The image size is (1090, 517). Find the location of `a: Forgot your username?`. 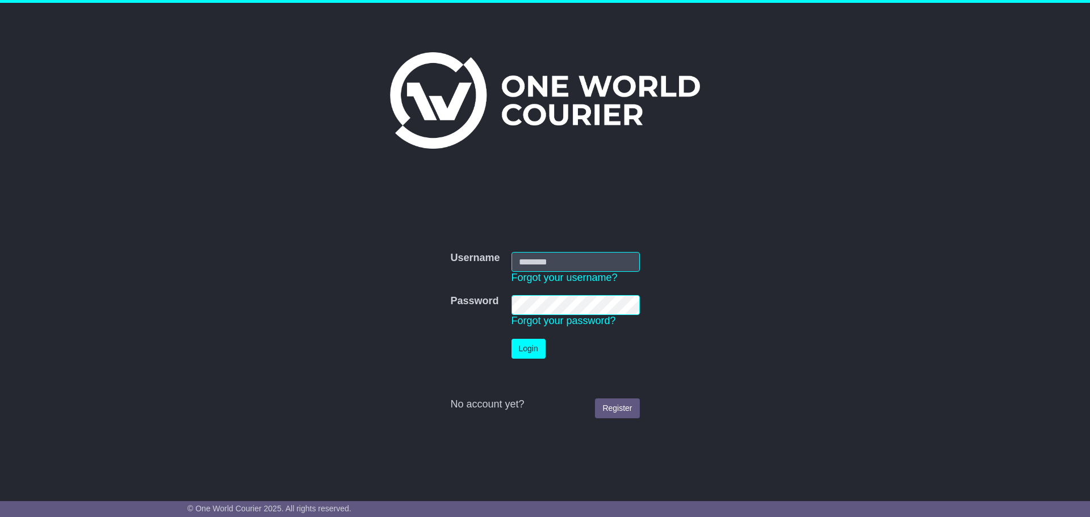

a: Forgot your username? is located at coordinates (564, 278).